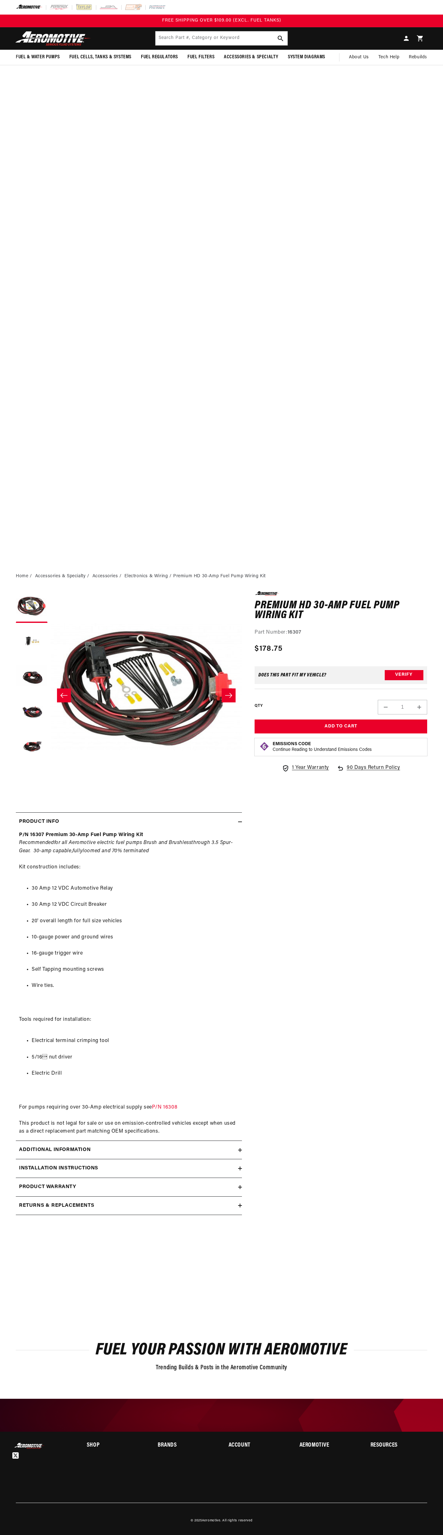  What do you see at coordinates (341, 633) in the screenshot?
I see `div: Part Number:` at bounding box center [341, 633].